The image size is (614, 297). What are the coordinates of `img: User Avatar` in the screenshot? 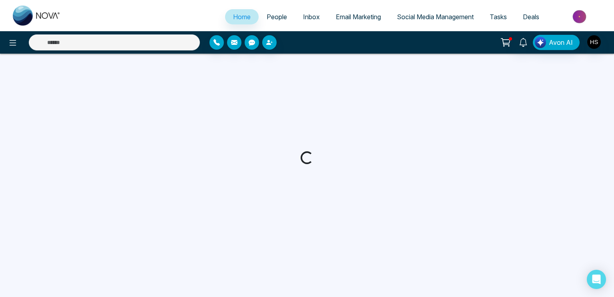 It's located at (594, 42).